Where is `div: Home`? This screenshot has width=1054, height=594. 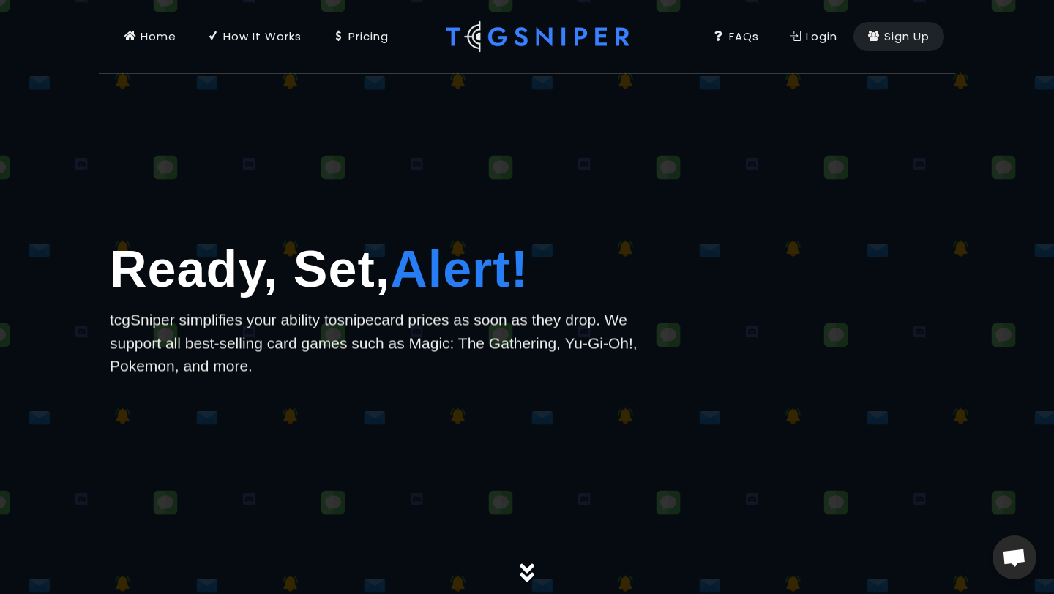
div: Home is located at coordinates (150, 37).